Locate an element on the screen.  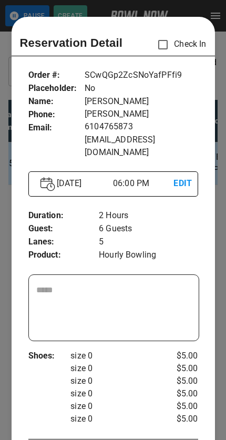
p: 6104765873 is located at coordinates (141, 127).